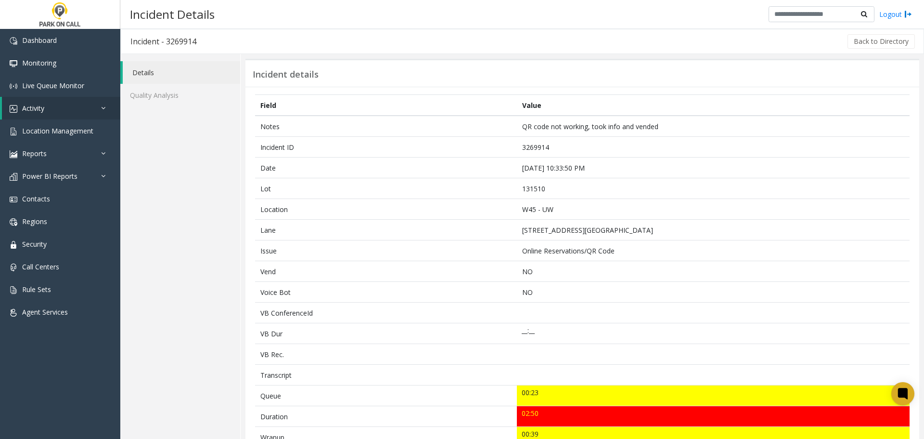  I want to click on span: Dashboard, so click(39, 40).